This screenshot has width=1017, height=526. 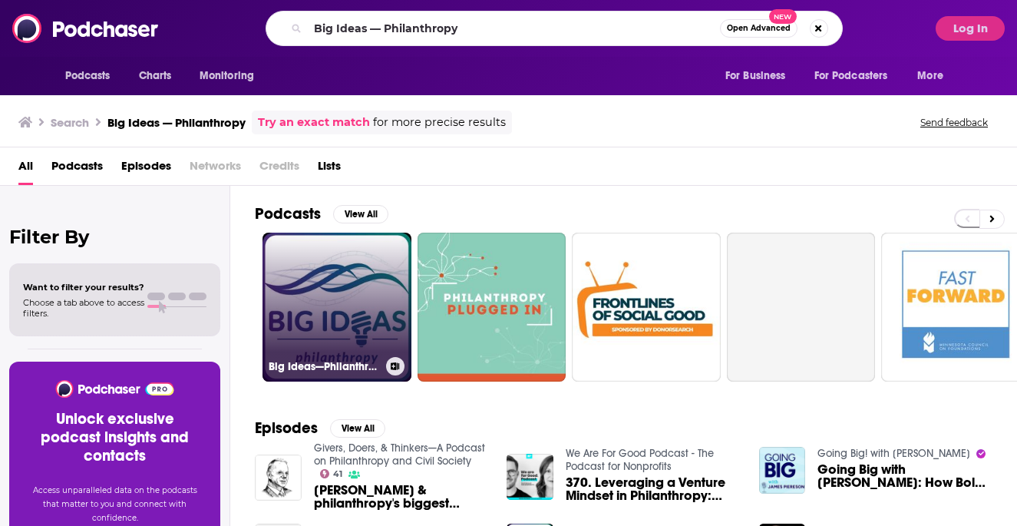 What do you see at coordinates (70, 122) in the screenshot?
I see `h3: Search` at bounding box center [70, 122].